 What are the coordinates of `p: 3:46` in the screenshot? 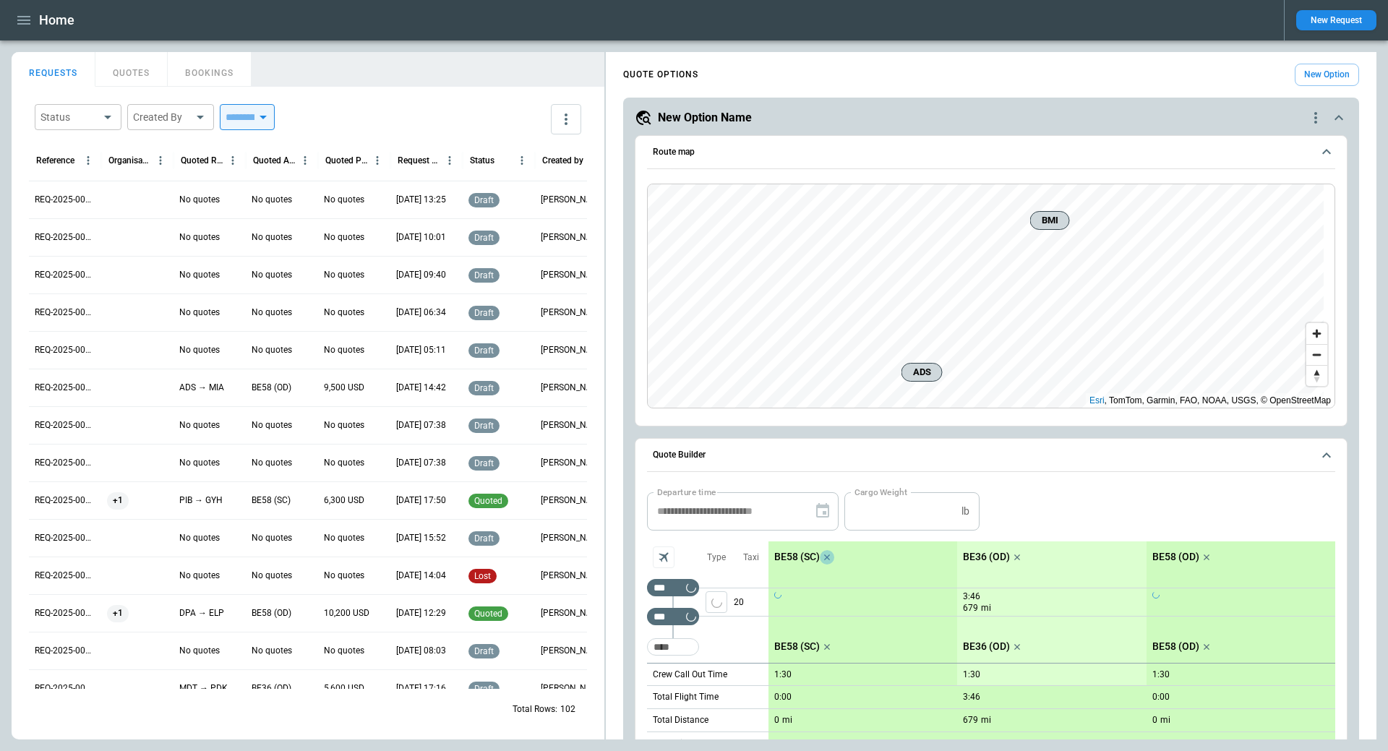 It's located at (971, 596).